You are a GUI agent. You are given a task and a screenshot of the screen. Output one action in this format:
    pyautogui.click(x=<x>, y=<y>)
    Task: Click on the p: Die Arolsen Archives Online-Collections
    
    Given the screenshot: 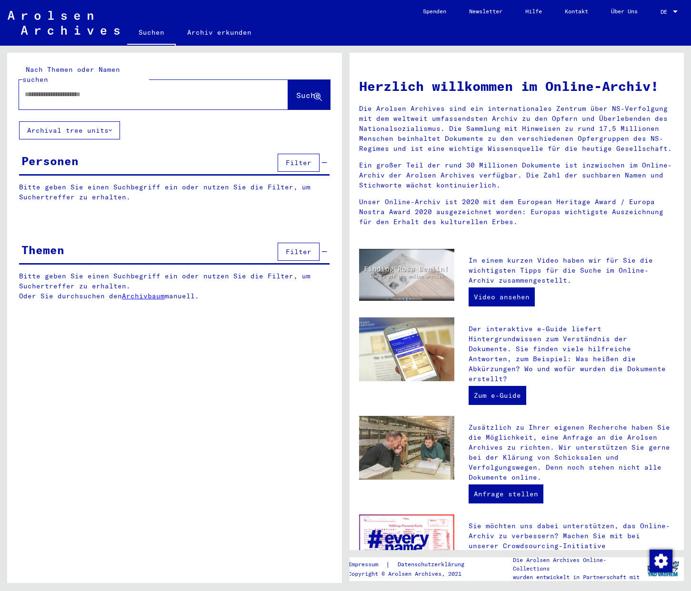 What is the action you would take?
    pyautogui.click(x=577, y=565)
    